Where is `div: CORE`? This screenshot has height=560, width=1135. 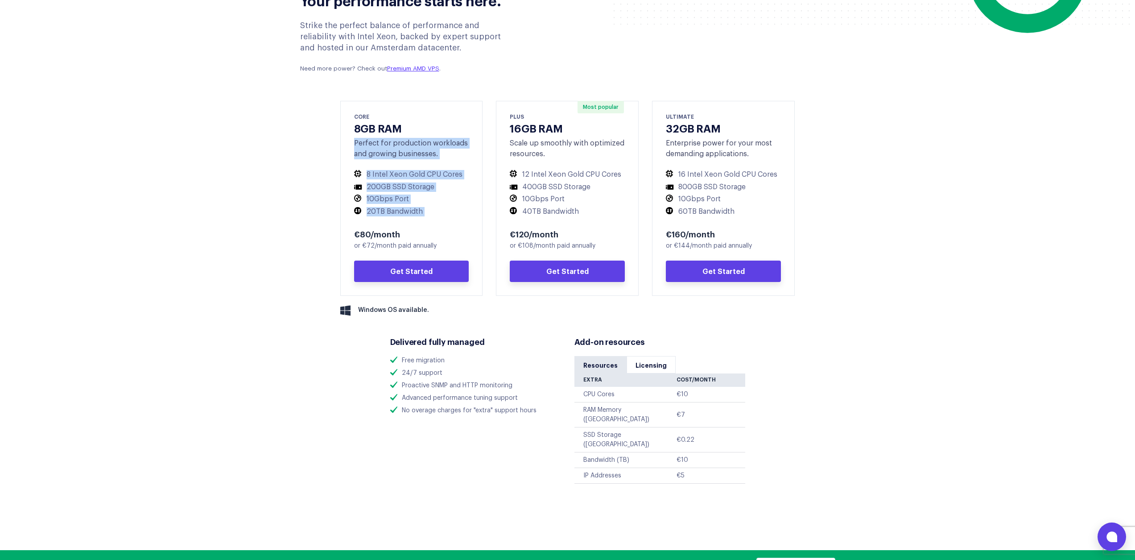 div: CORE is located at coordinates (412, 116).